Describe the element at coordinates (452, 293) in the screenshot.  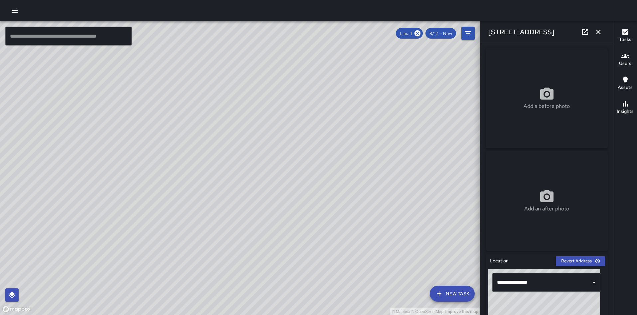
I see `button: New Task` at that location.